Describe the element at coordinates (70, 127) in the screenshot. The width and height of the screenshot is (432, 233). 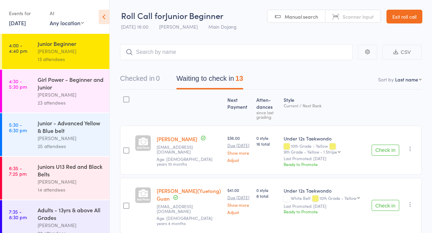
I see `div: Junior - Advanced Yellow & Blue belt` at that location.